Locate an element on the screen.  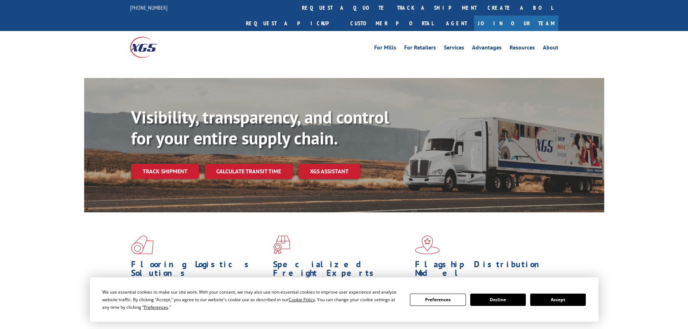
a: Agent is located at coordinates (456, 23).